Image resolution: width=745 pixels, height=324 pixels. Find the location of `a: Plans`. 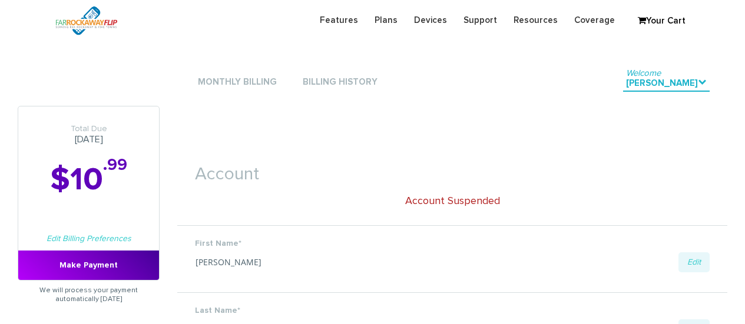

a: Plans is located at coordinates (386, 20).